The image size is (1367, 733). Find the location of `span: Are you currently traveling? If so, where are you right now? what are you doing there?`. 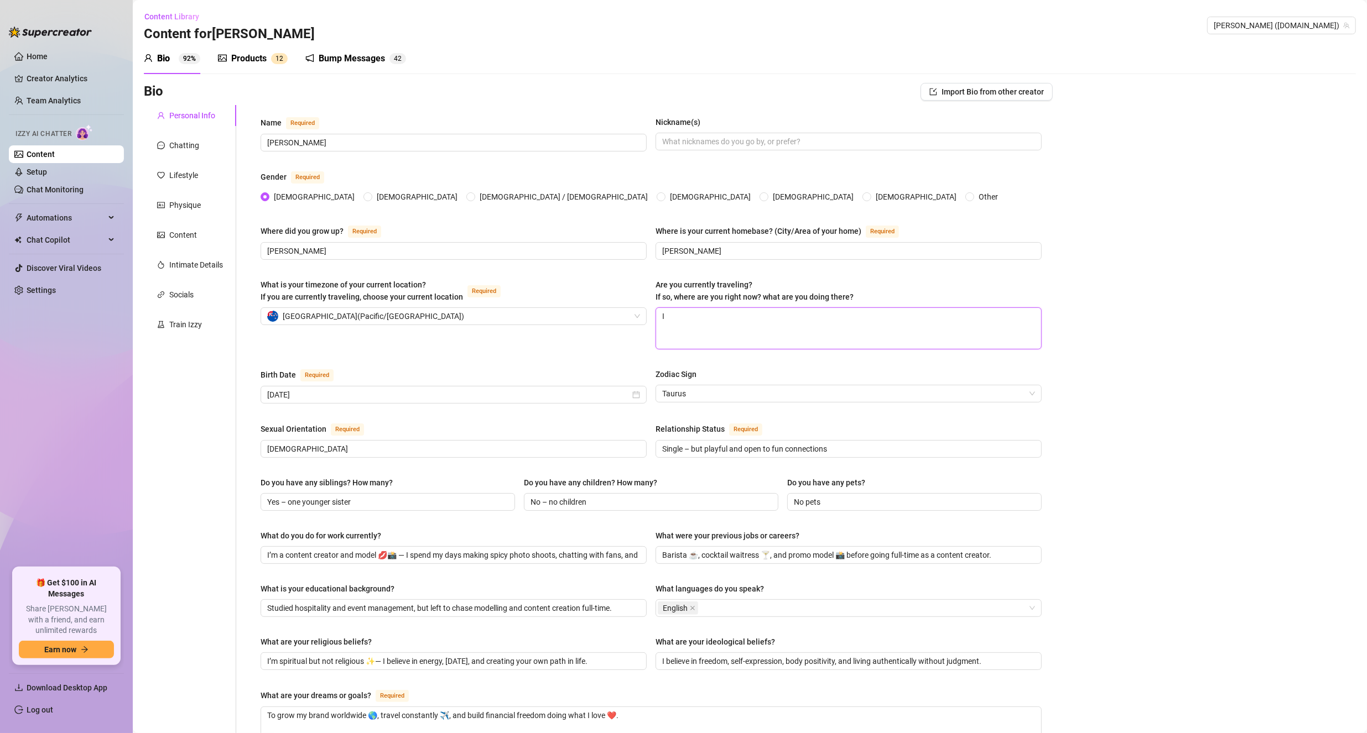

span: Are you currently traveling? If so, where are you right now? what are you doing there? is located at coordinates (754, 291).